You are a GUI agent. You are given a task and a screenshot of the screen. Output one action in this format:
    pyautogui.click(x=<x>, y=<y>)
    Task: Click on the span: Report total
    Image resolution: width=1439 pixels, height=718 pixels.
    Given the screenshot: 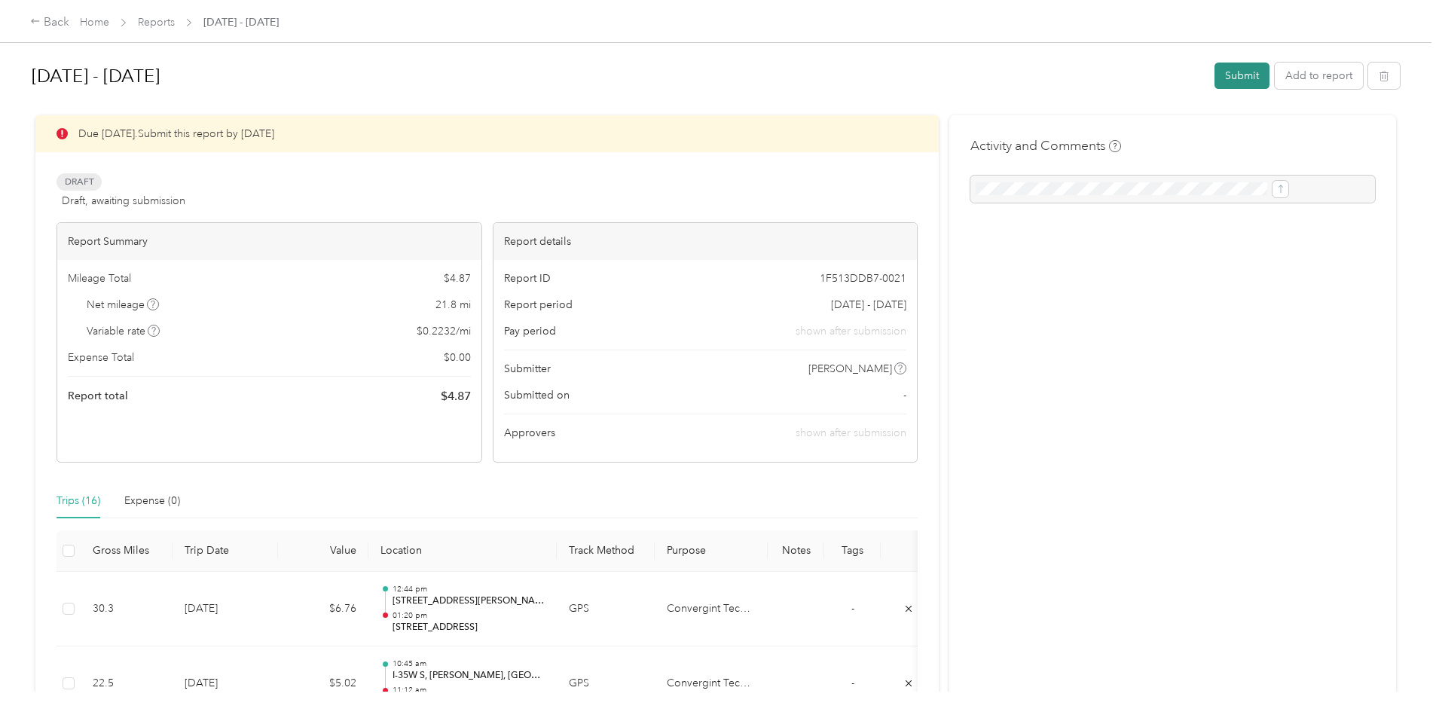 What is the action you would take?
    pyautogui.click(x=98, y=396)
    